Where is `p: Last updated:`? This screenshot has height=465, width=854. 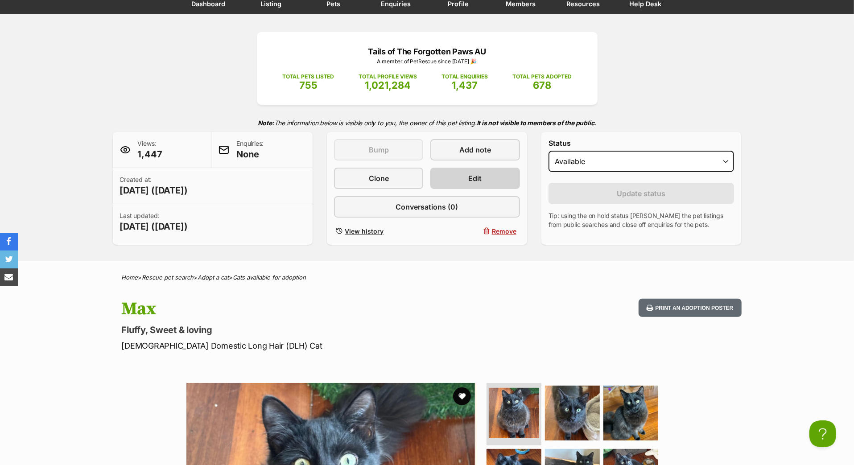 p: Last updated: is located at coordinates (154, 222).